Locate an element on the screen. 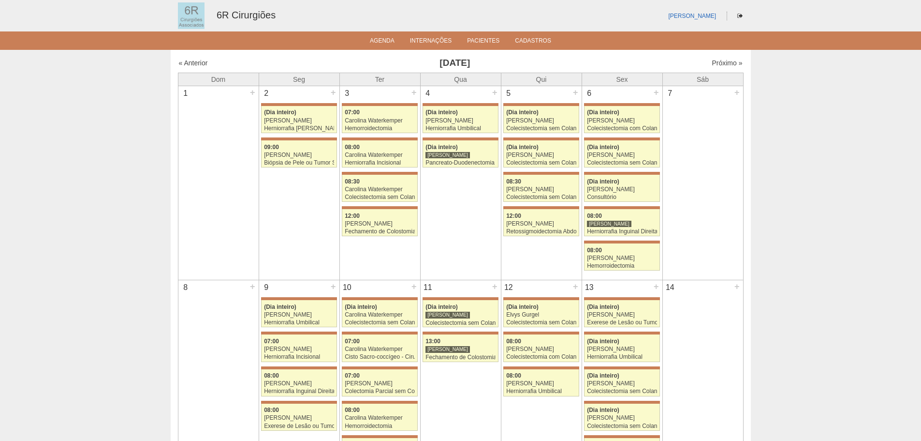 This screenshot has width=921, height=441. div: Retossigmoidectomia Abdominal is located at coordinates (541, 231).